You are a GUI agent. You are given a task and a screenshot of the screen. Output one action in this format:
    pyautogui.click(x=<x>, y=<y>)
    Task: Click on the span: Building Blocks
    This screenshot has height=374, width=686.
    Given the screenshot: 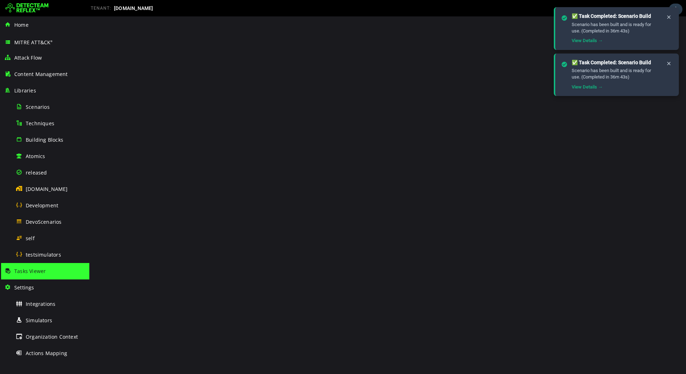 What is the action you would take?
    pyautogui.click(x=44, y=140)
    